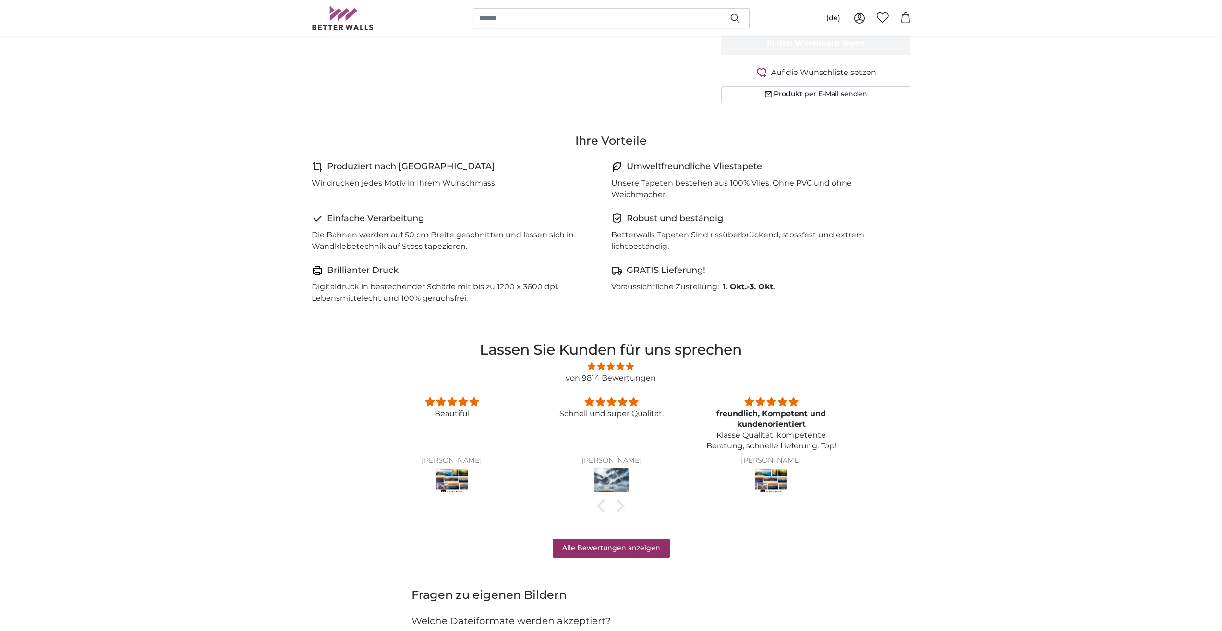 The width and height of the screenshot is (1222, 631). I want to click on p: Unsere Tapeten bestehen aus 100% Vlies. Ohne PVC und ohne Weichmacher., so click(757, 189).